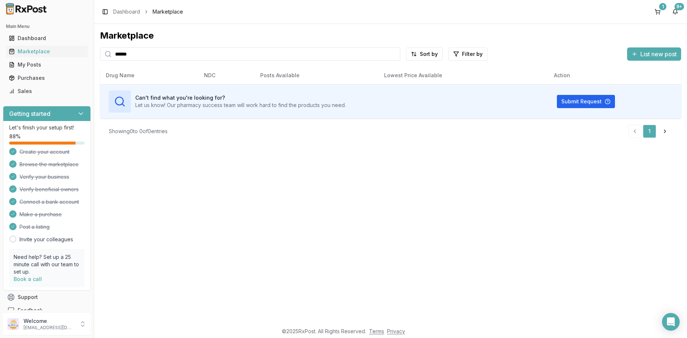  What do you see at coordinates (657, 12) in the screenshot?
I see `button: 1` at bounding box center [657, 12].